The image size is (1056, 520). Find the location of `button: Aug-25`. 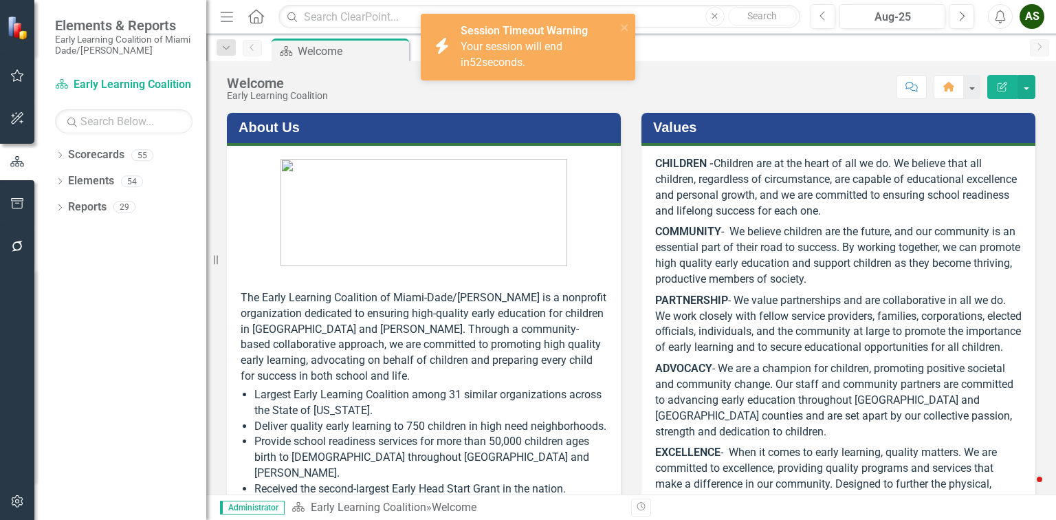

button: Aug-25 is located at coordinates (892, 16).